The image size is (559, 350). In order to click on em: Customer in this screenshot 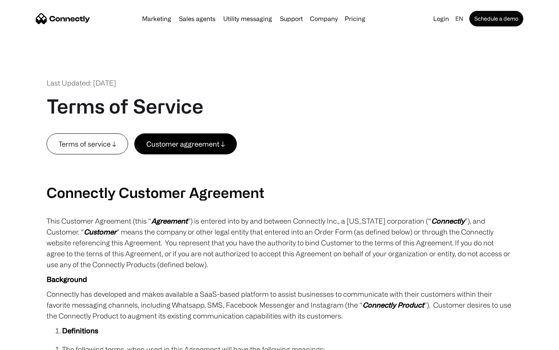, I will do `click(100, 232)`.